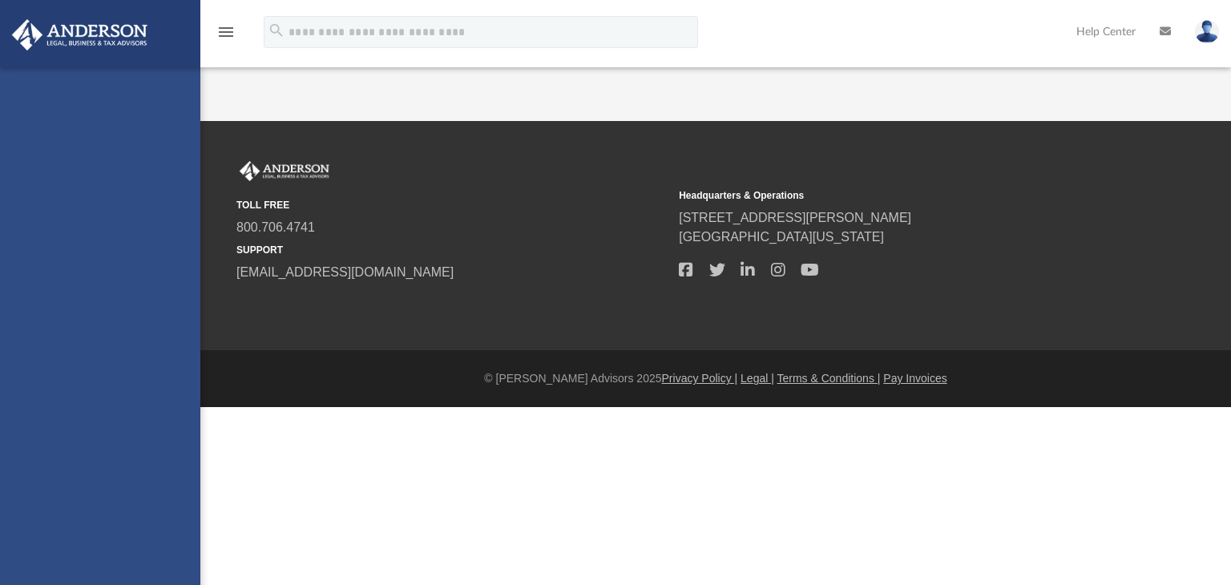  Describe the element at coordinates (914, 378) in the screenshot. I see `a: Pay Invoices` at that location.